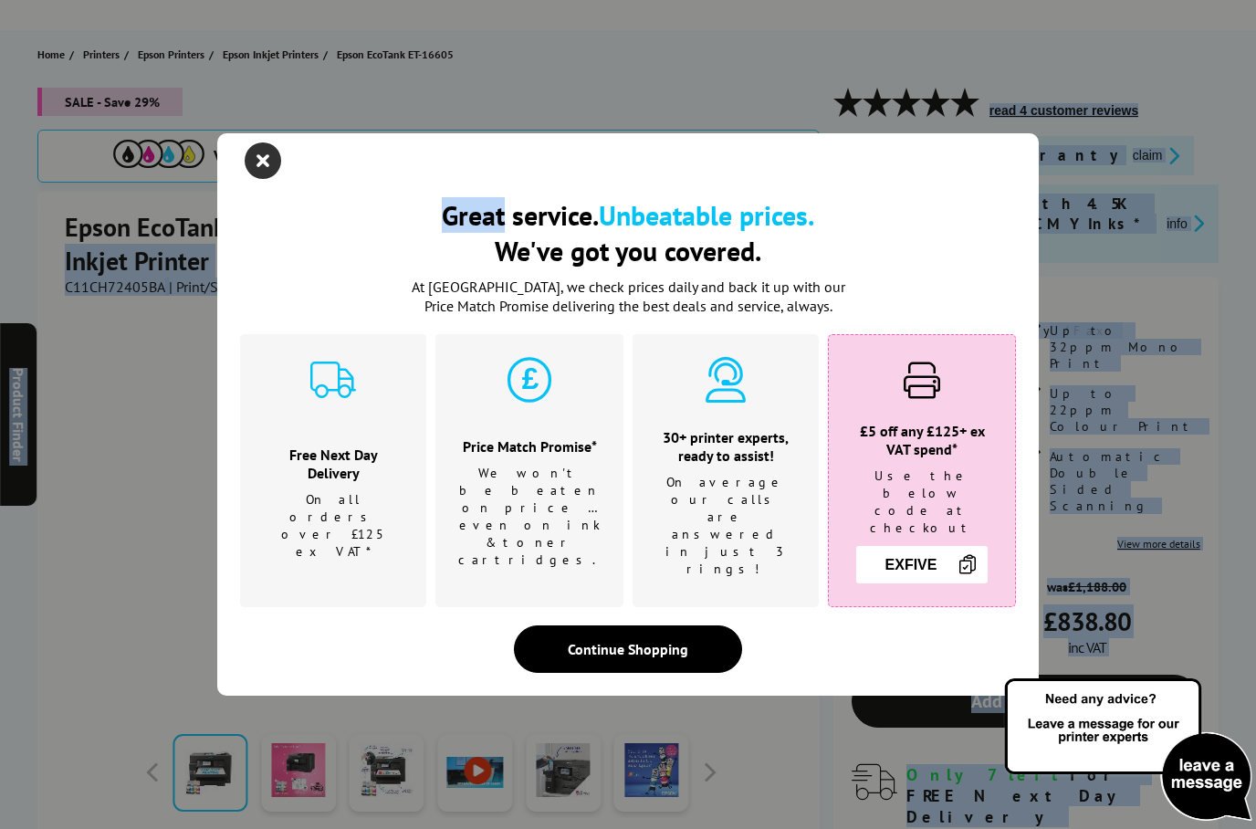  What do you see at coordinates (333, 380) in the screenshot?
I see `img: delivery-cyan.svg` at bounding box center [333, 380].